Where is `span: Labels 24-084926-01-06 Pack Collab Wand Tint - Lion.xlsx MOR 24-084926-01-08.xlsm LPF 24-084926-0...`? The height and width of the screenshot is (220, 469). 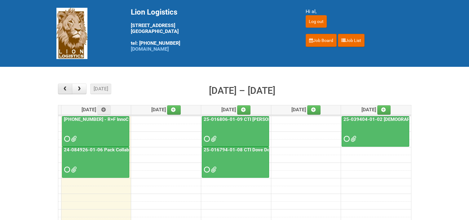 span: Labels 24-084926-01-06 Pack Collab Wand Tint - Lion.xlsx MOR 24-084926-01-08.xlsm LPF 24-084926-0... is located at coordinates (73, 169).